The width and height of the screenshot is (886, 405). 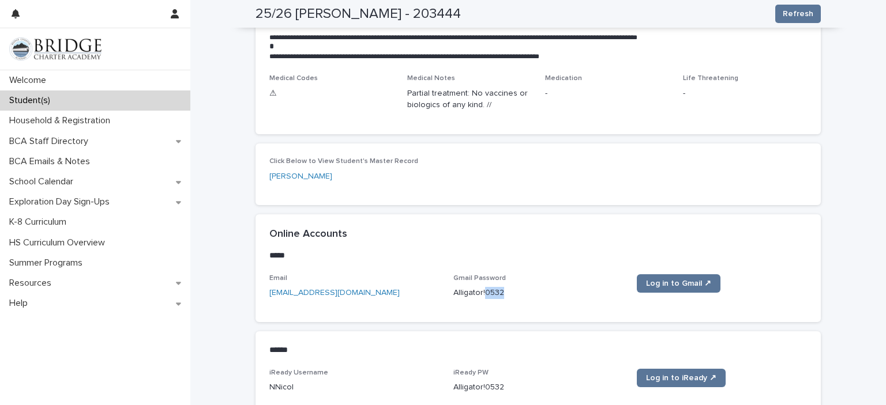 I want to click on p: Welcome, so click(x=30, y=80).